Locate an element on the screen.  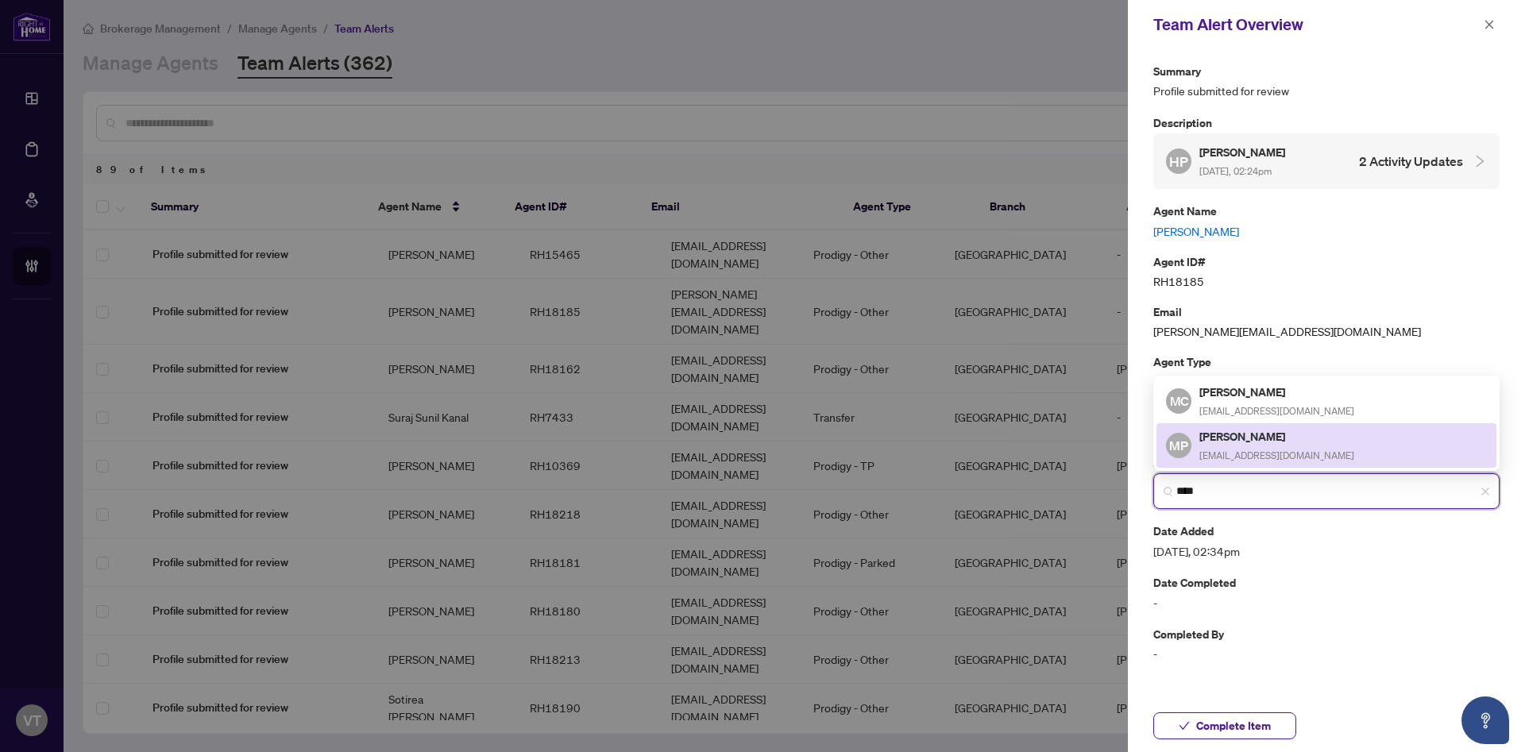
div: Prodigy - Other is located at coordinates (1327, 371).